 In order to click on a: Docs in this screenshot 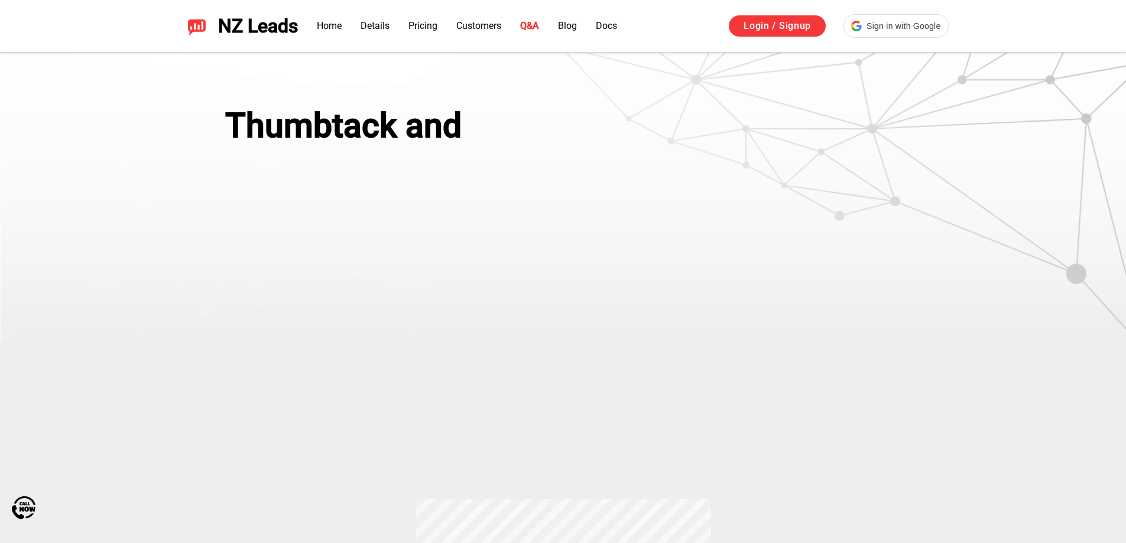, I will do `click(606, 25)`.